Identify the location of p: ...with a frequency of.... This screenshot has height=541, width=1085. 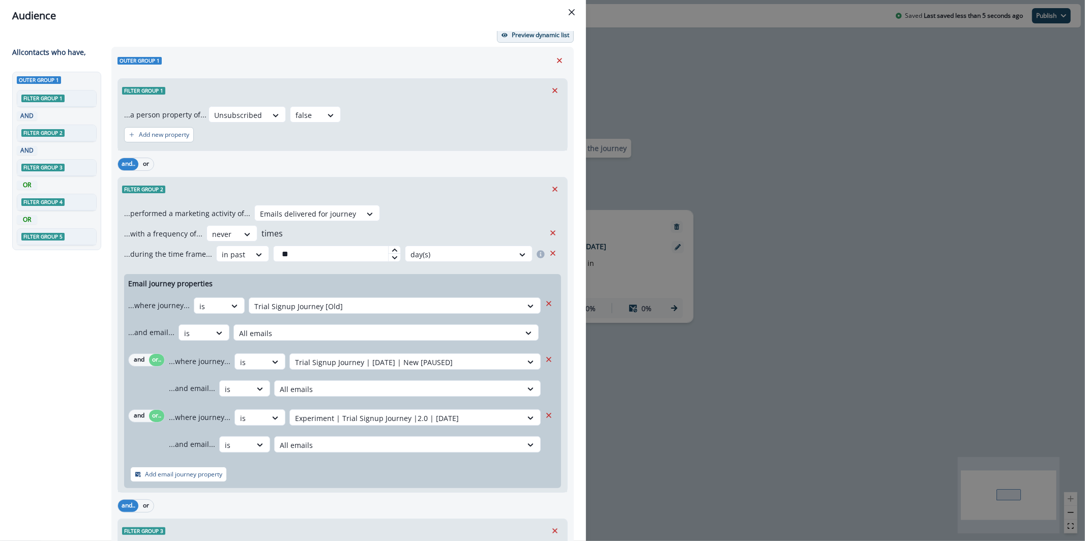
(163, 234).